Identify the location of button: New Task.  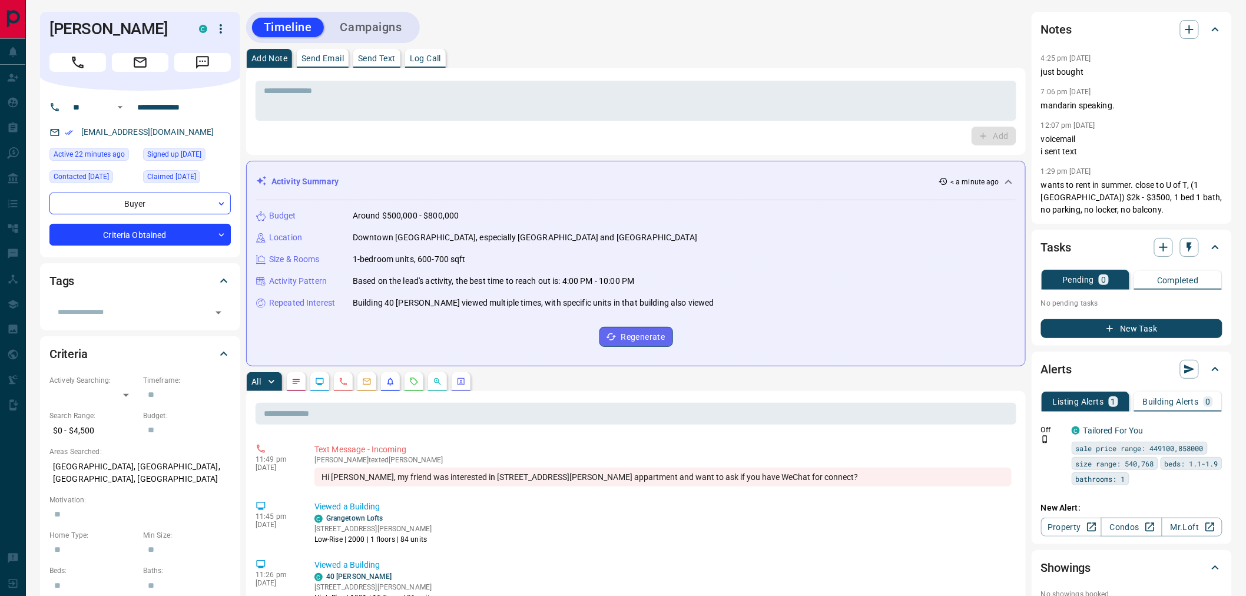
(1132, 329).